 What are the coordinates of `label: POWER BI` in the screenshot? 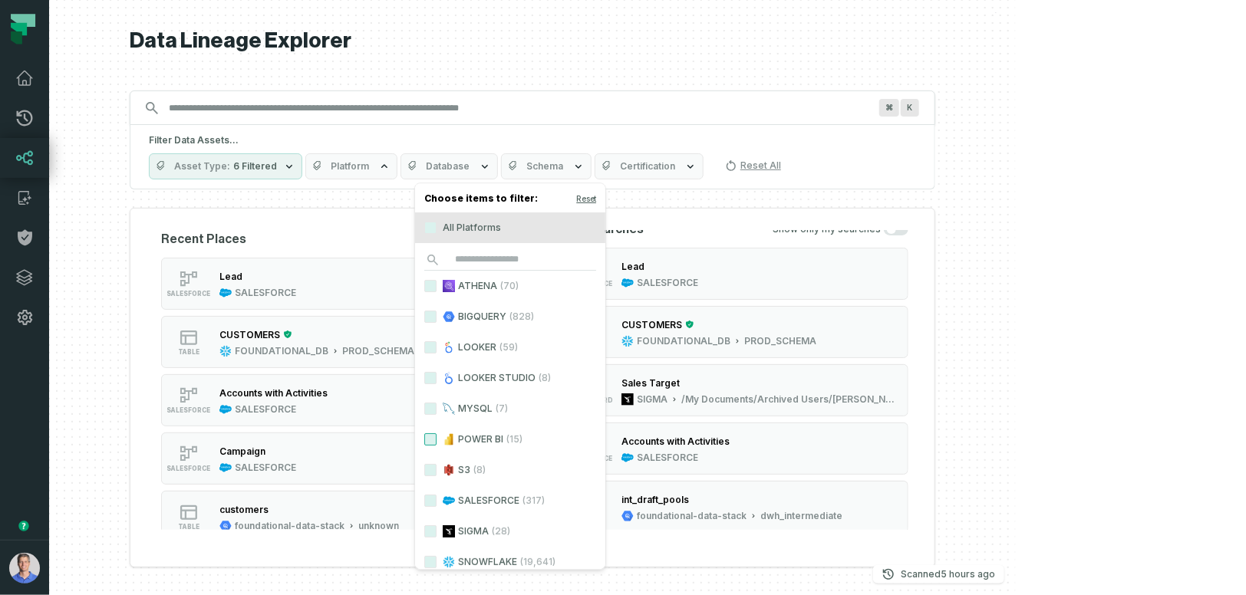 It's located at (510, 440).